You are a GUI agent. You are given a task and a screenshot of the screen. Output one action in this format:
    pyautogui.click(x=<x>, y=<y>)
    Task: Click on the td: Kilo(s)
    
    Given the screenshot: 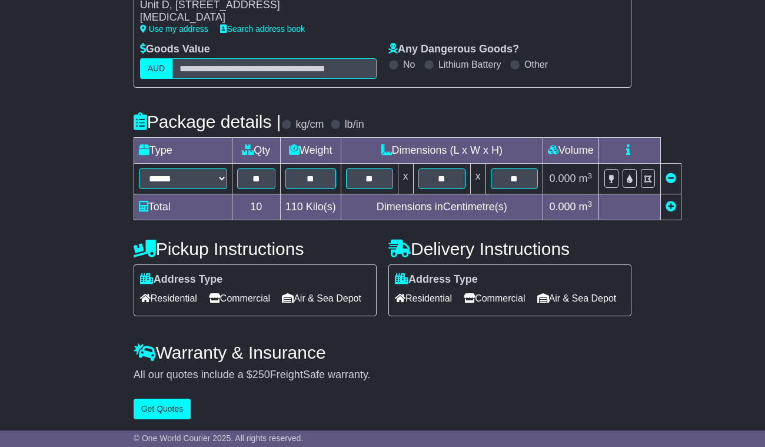 What is the action you would take?
    pyautogui.click(x=310, y=207)
    